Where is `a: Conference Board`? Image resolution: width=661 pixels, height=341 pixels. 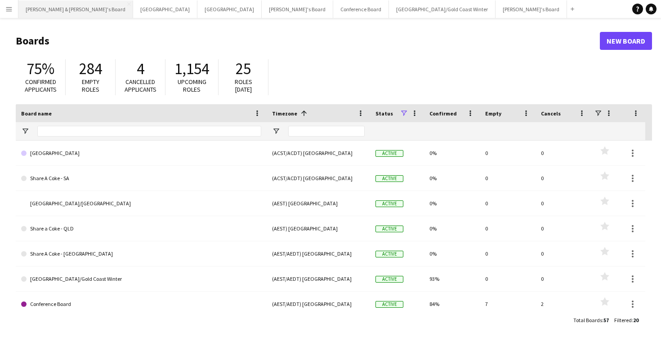
a: Conference Board is located at coordinates (141, 304).